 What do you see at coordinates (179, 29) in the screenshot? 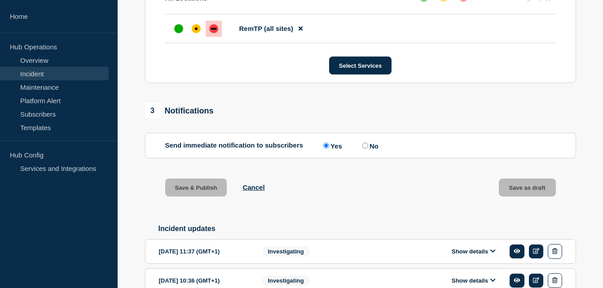
I see `div: up` at bounding box center [179, 29].